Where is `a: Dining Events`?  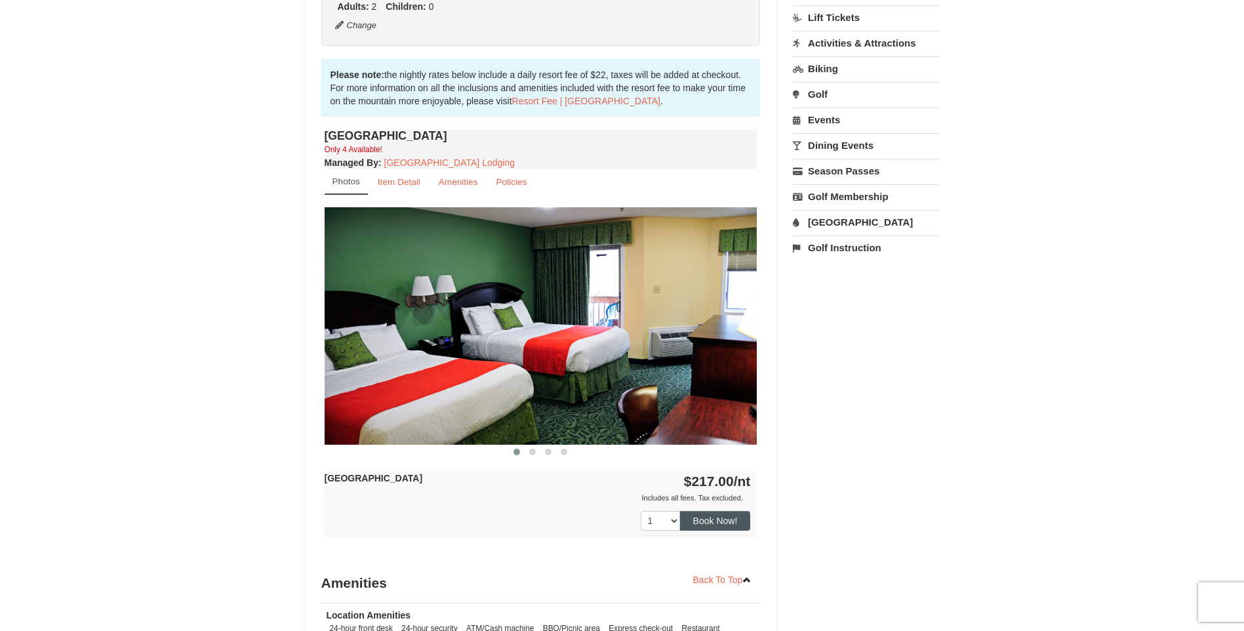 a: Dining Events is located at coordinates (866, 145).